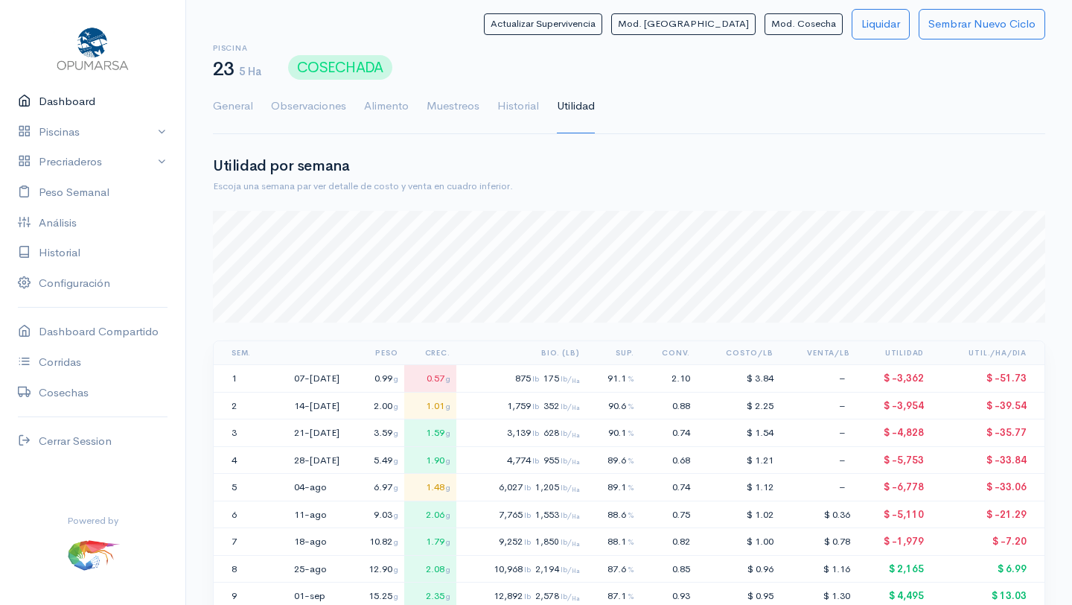 This screenshot has width=1072, height=605. Describe the element at coordinates (521, 541) in the screenshot. I see `td: 9,252` at that location.